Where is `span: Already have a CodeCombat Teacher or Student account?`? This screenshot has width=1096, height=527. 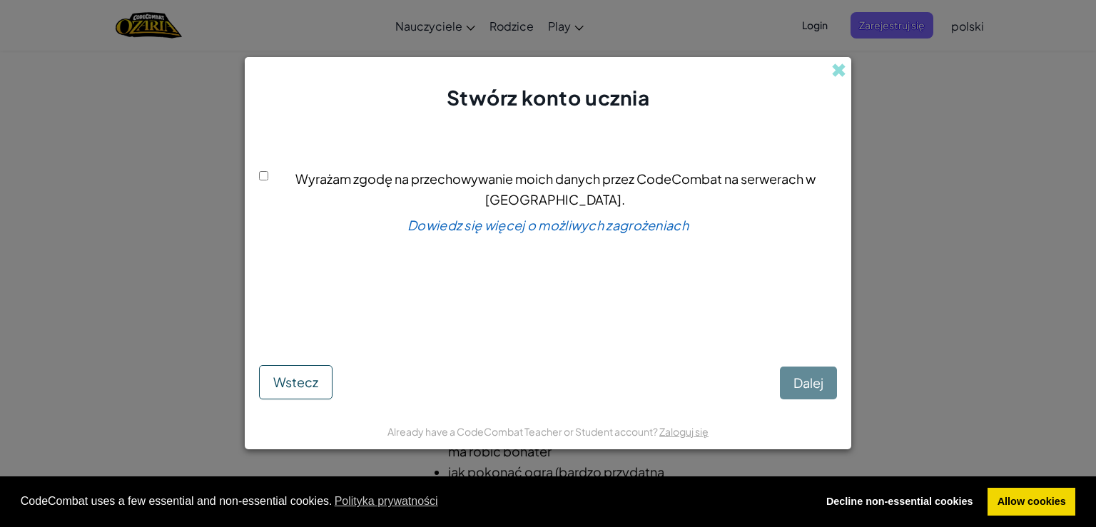
span: Already have a CodeCombat Teacher or Student account? is located at coordinates (523, 432).